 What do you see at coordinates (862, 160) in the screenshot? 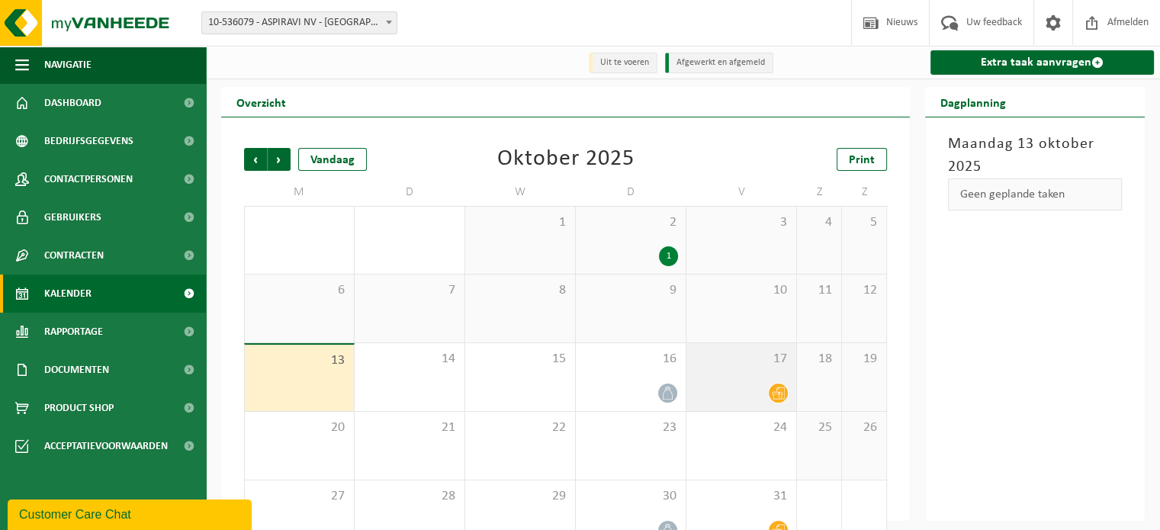
I see `span: Print` at bounding box center [862, 160].